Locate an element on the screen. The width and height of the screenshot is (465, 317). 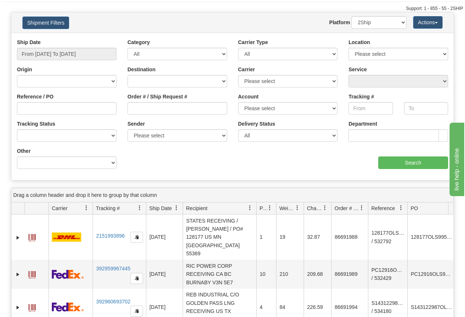
a: 392960693702 is located at coordinates (113, 302).